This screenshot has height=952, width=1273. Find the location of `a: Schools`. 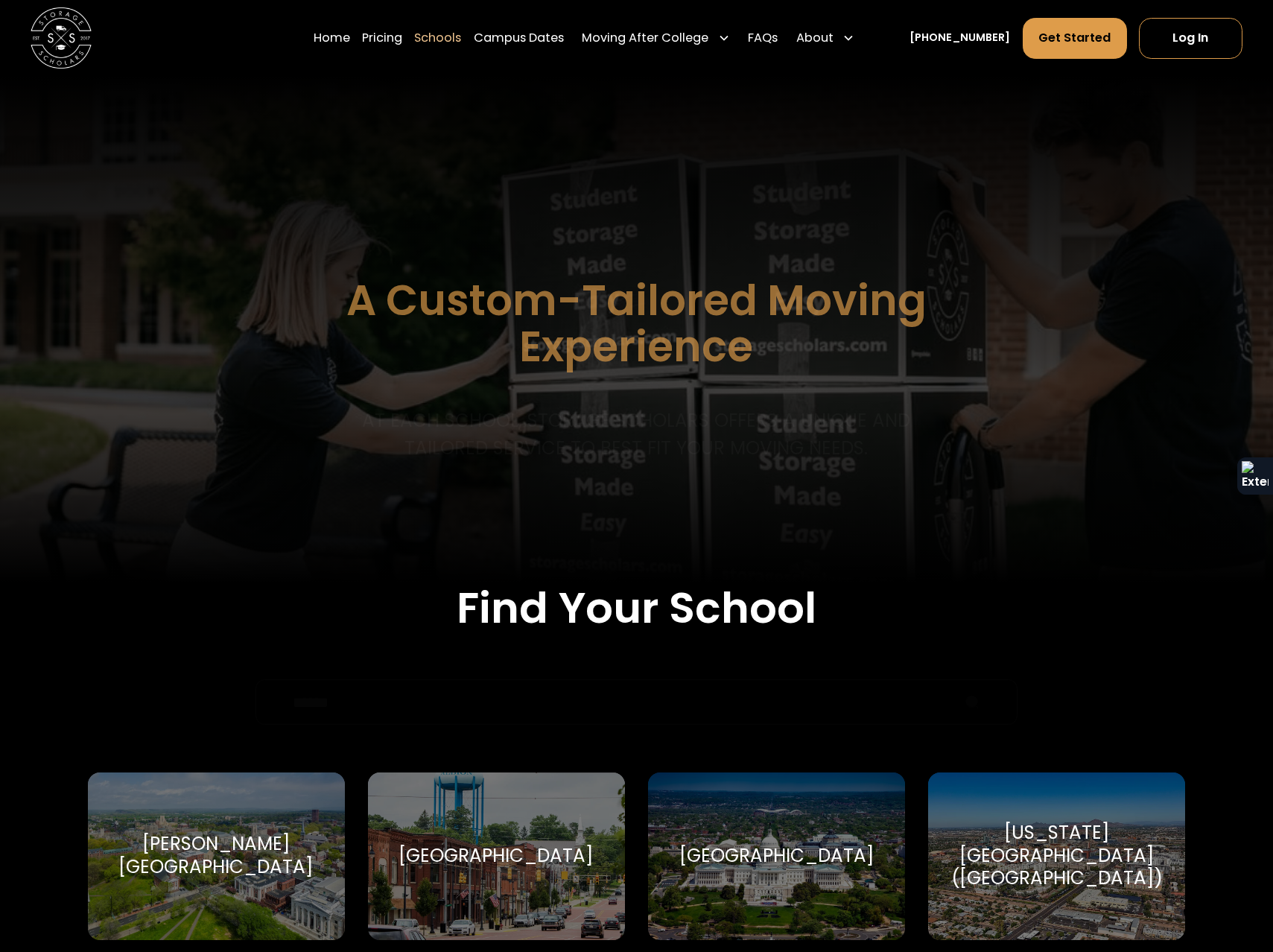

a: Schools is located at coordinates (438, 38).